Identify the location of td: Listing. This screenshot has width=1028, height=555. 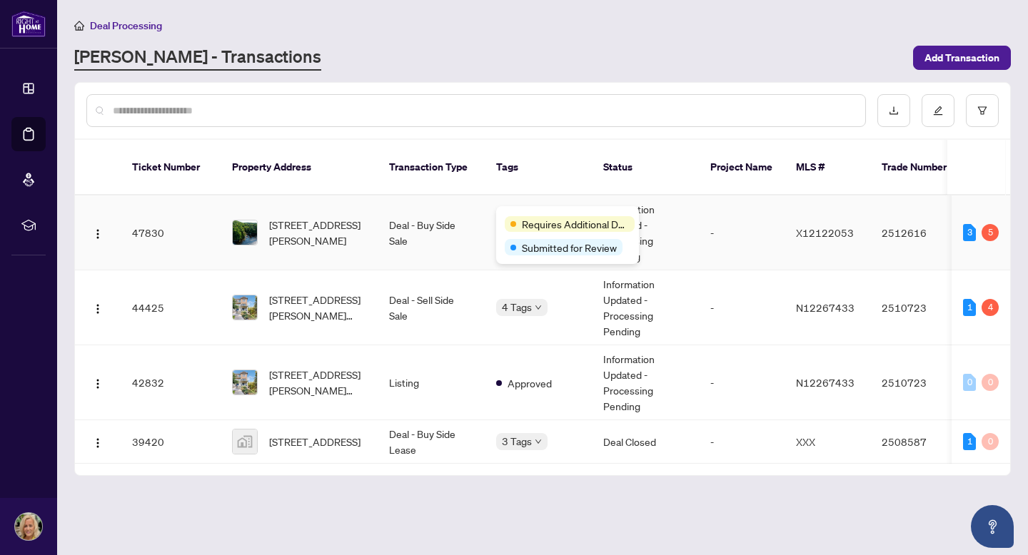
(431, 383).